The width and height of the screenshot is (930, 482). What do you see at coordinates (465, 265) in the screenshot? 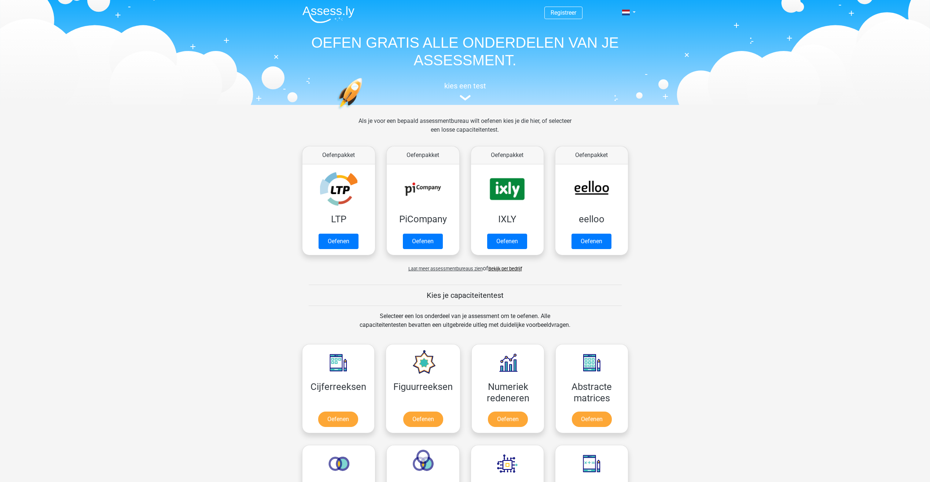
I see `div: of` at bounding box center [465, 265].